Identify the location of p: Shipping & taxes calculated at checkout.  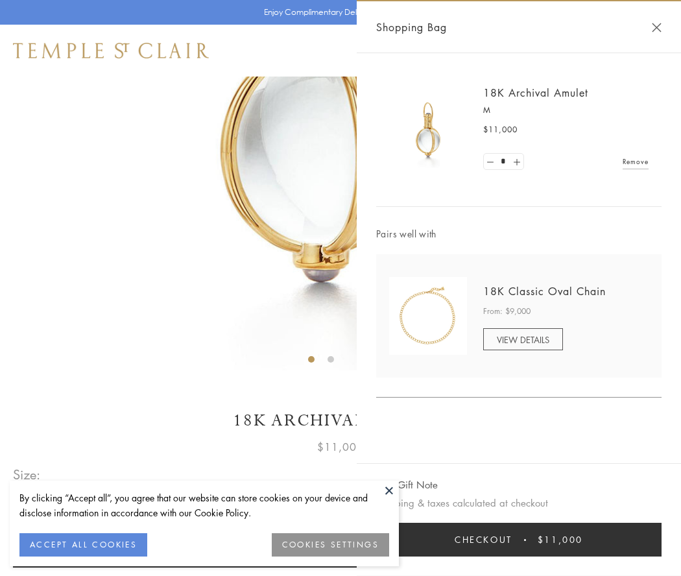
(519, 503).